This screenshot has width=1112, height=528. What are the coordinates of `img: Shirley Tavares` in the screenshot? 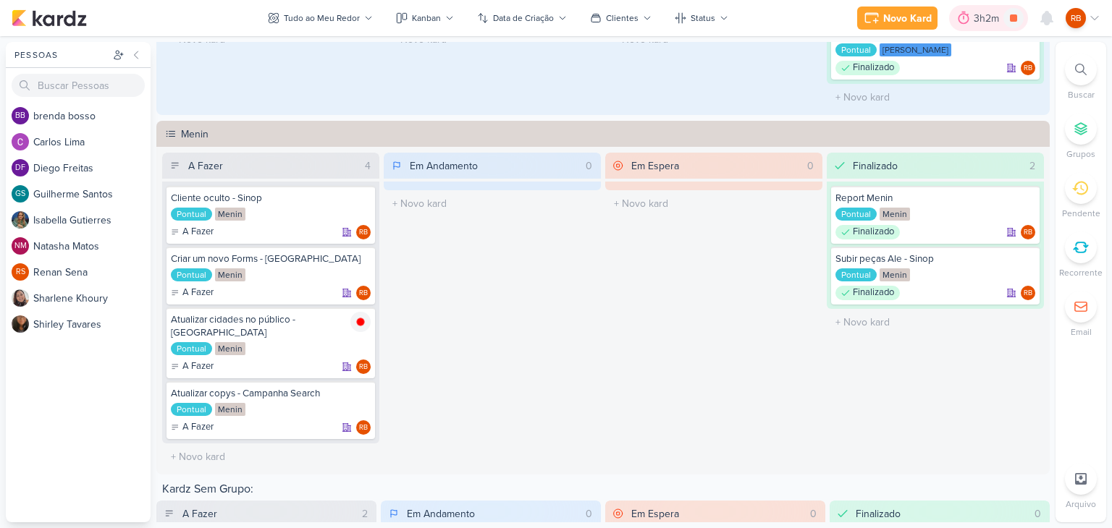 It's located at (20, 324).